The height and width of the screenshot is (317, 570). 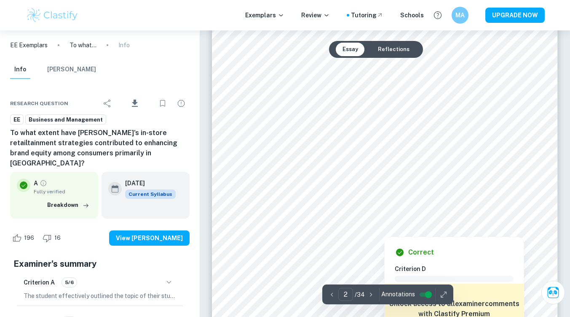 What do you see at coordinates (57, 238) in the screenshot?
I see `span: 16` at bounding box center [57, 238].